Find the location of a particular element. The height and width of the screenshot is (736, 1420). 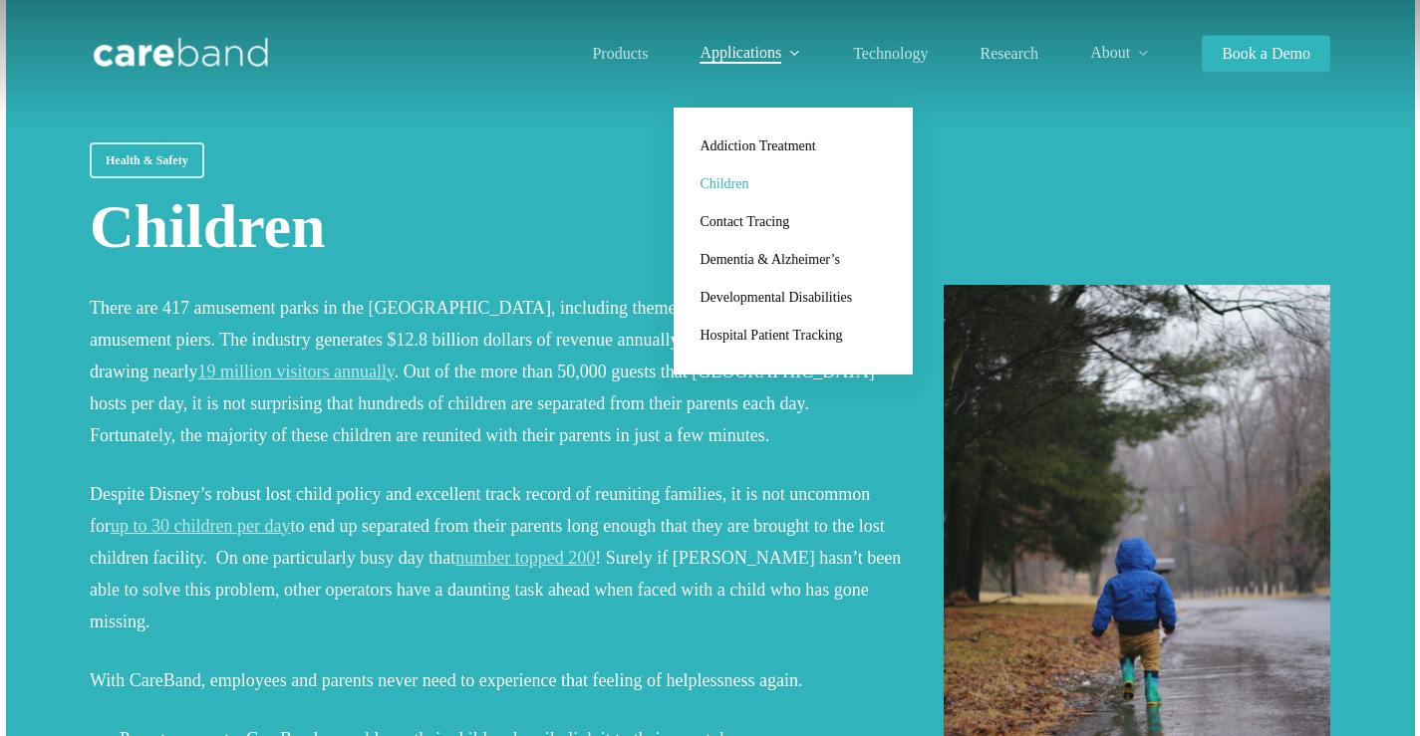

a: Book a Demo is located at coordinates (1266, 54).